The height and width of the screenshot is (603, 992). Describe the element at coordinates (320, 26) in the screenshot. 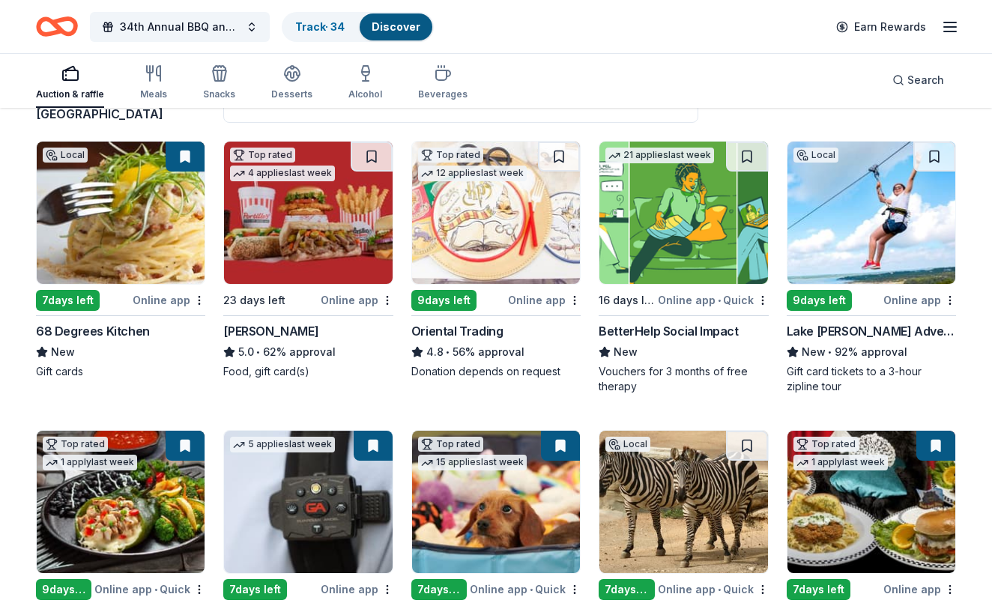

I see `a: Track· 34` at that location.